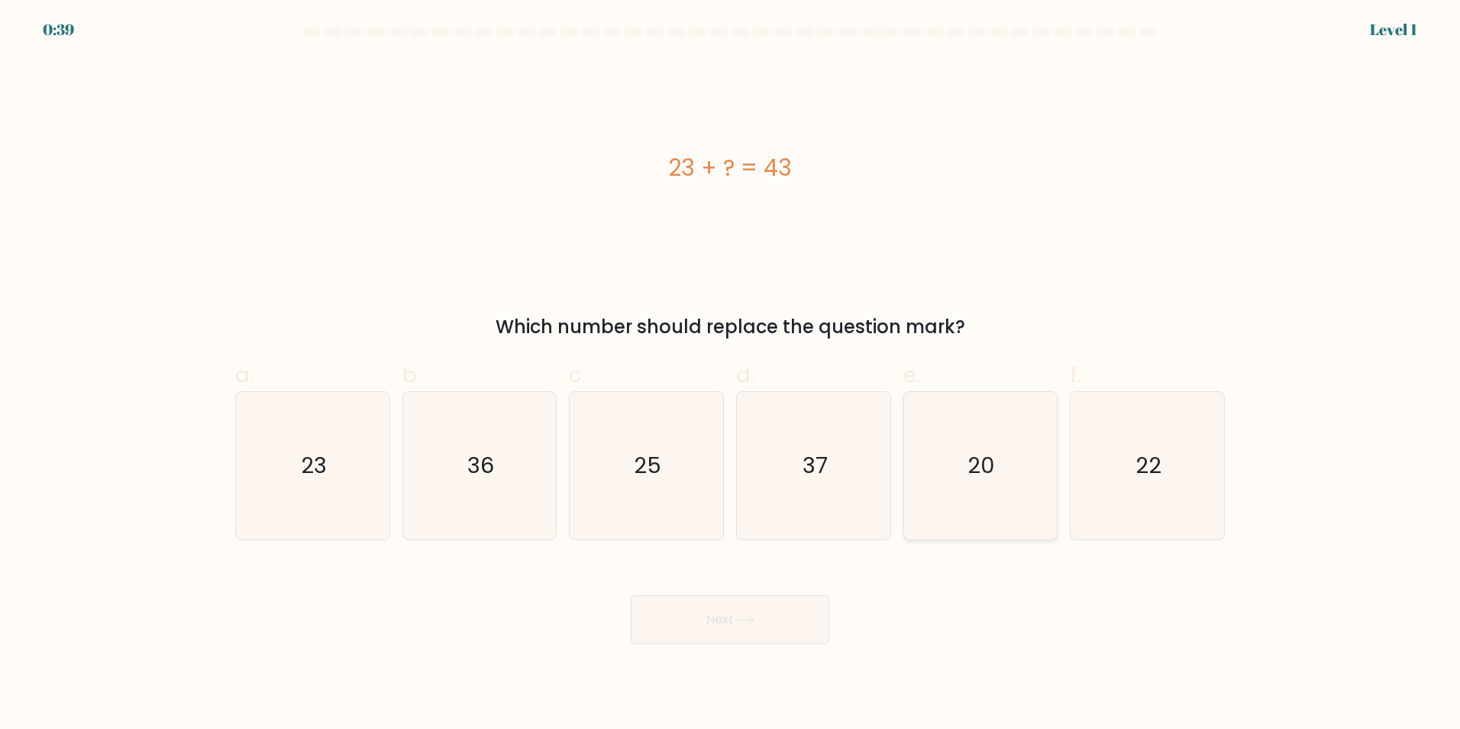  I want to click on text: 36, so click(480, 465).